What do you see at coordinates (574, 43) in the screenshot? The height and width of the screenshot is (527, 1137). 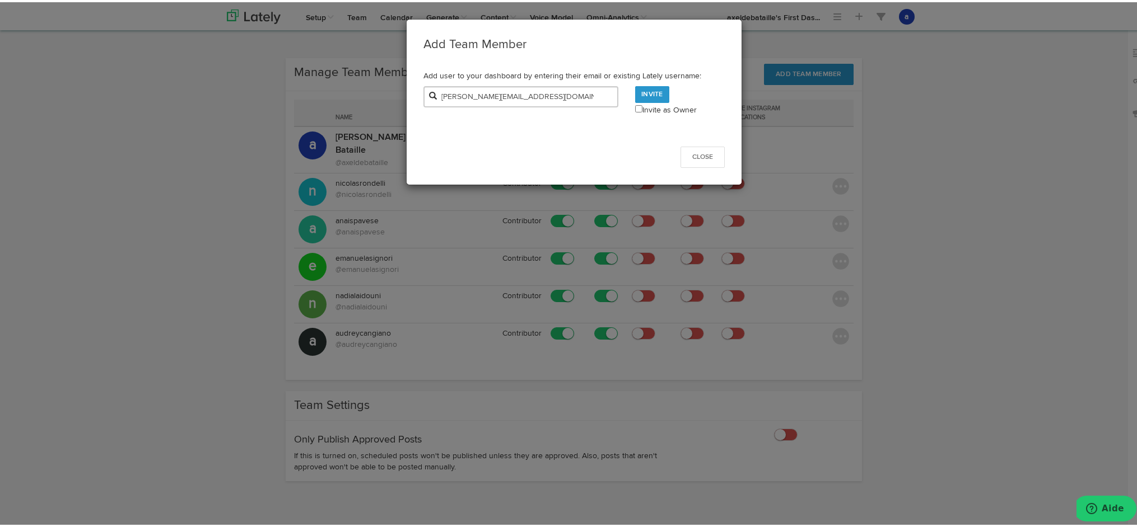 I see `h3: Add Team Member` at bounding box center [574, 43].